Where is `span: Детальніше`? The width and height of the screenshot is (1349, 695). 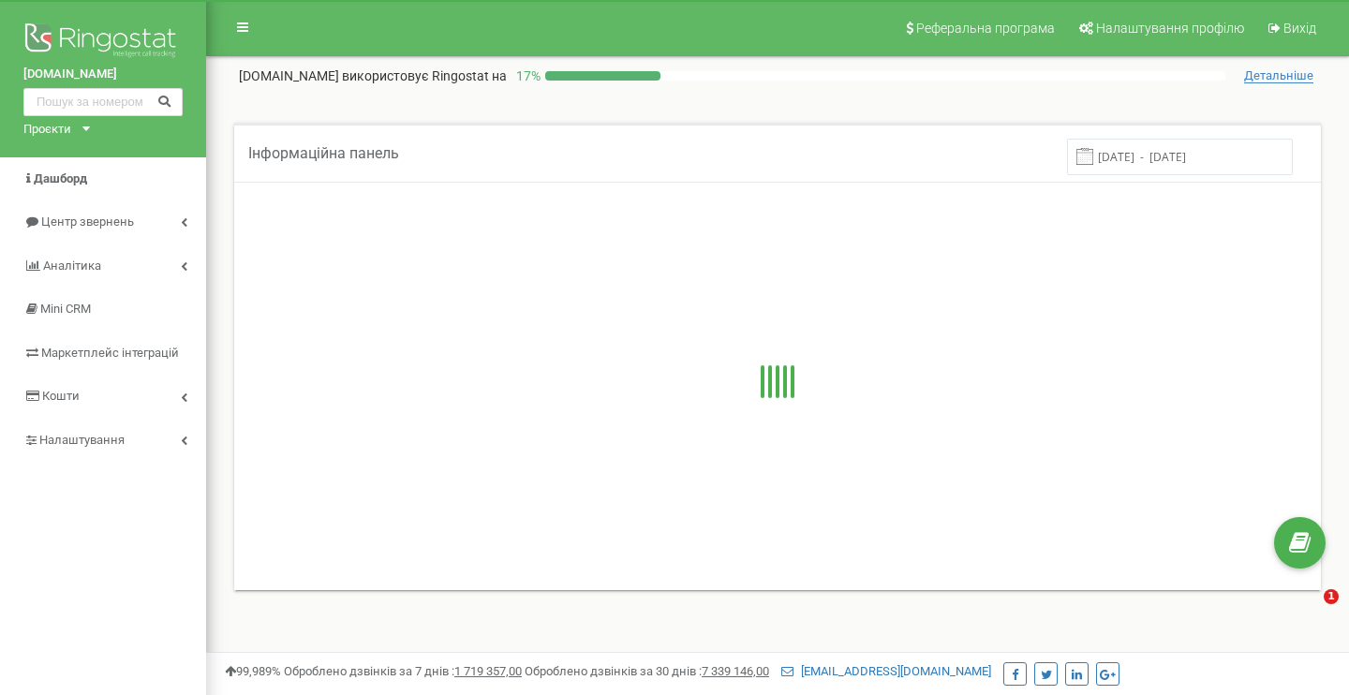
span: Детальніше is located at coordinates (1279, 76).